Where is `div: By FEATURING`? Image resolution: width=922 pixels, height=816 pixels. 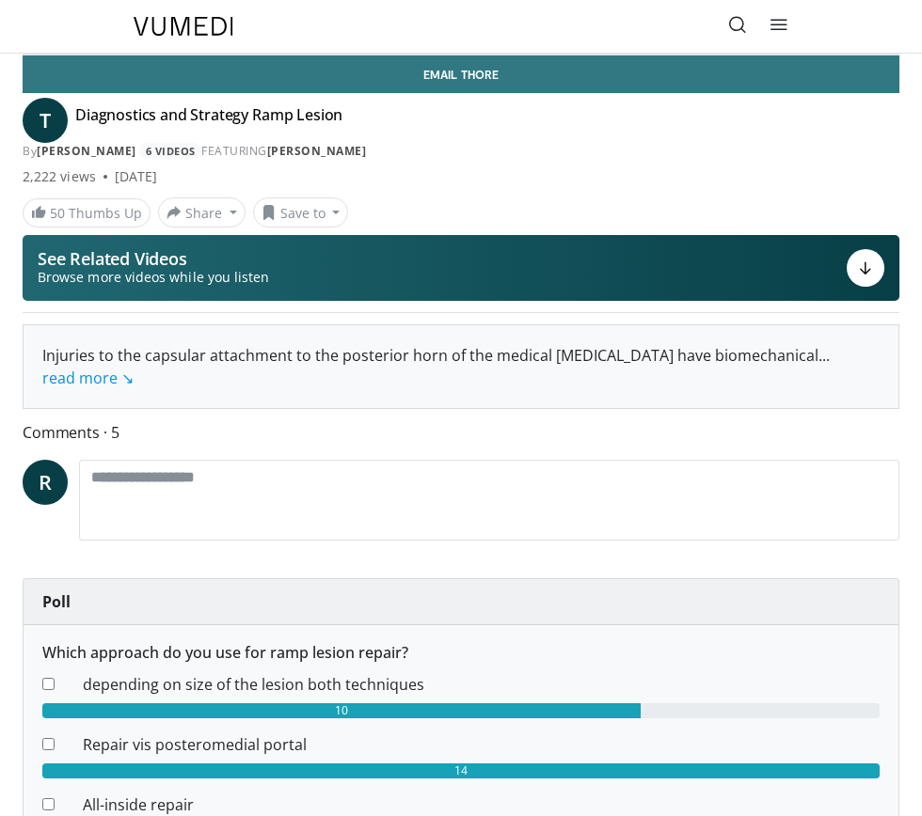 div: By FEATURING is located at coordinates (461, 151).